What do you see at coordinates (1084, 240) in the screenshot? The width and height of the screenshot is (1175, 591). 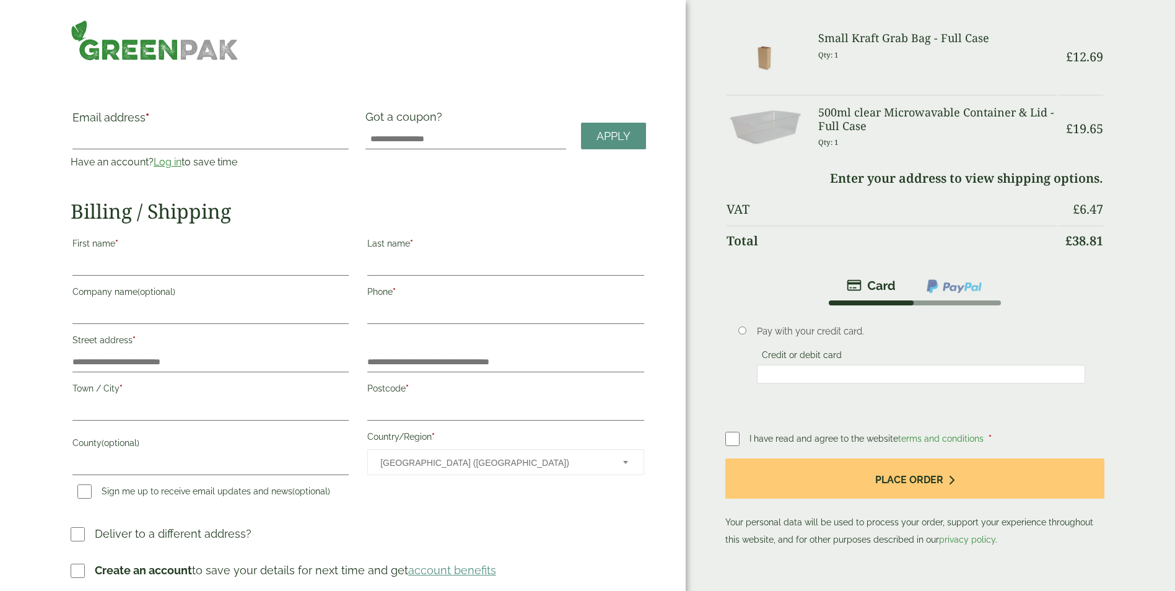 I see `bdi: 38.81` at bounding box center [1084, 240].